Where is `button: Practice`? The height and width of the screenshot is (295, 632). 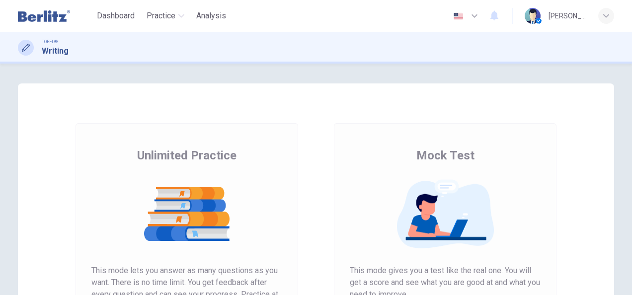
button: Practice is located at coordinates (165, 16).